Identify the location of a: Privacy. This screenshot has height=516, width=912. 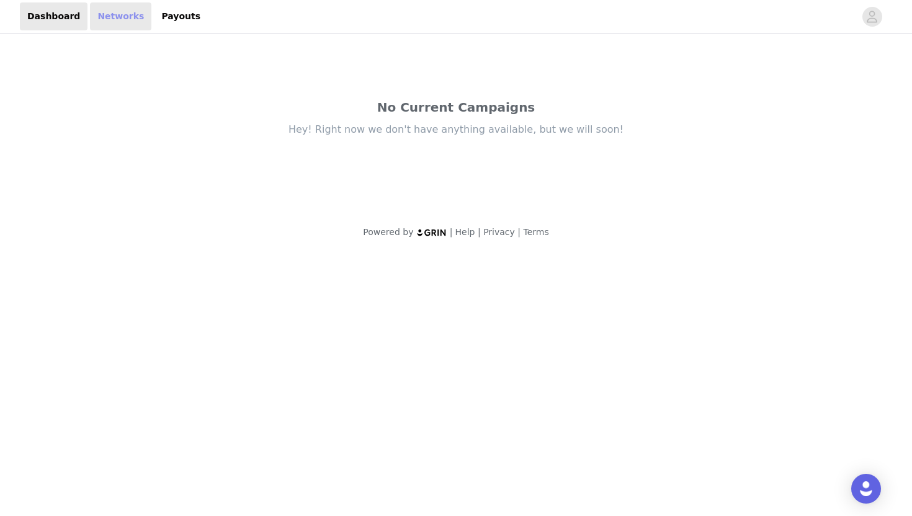
(499, 232).